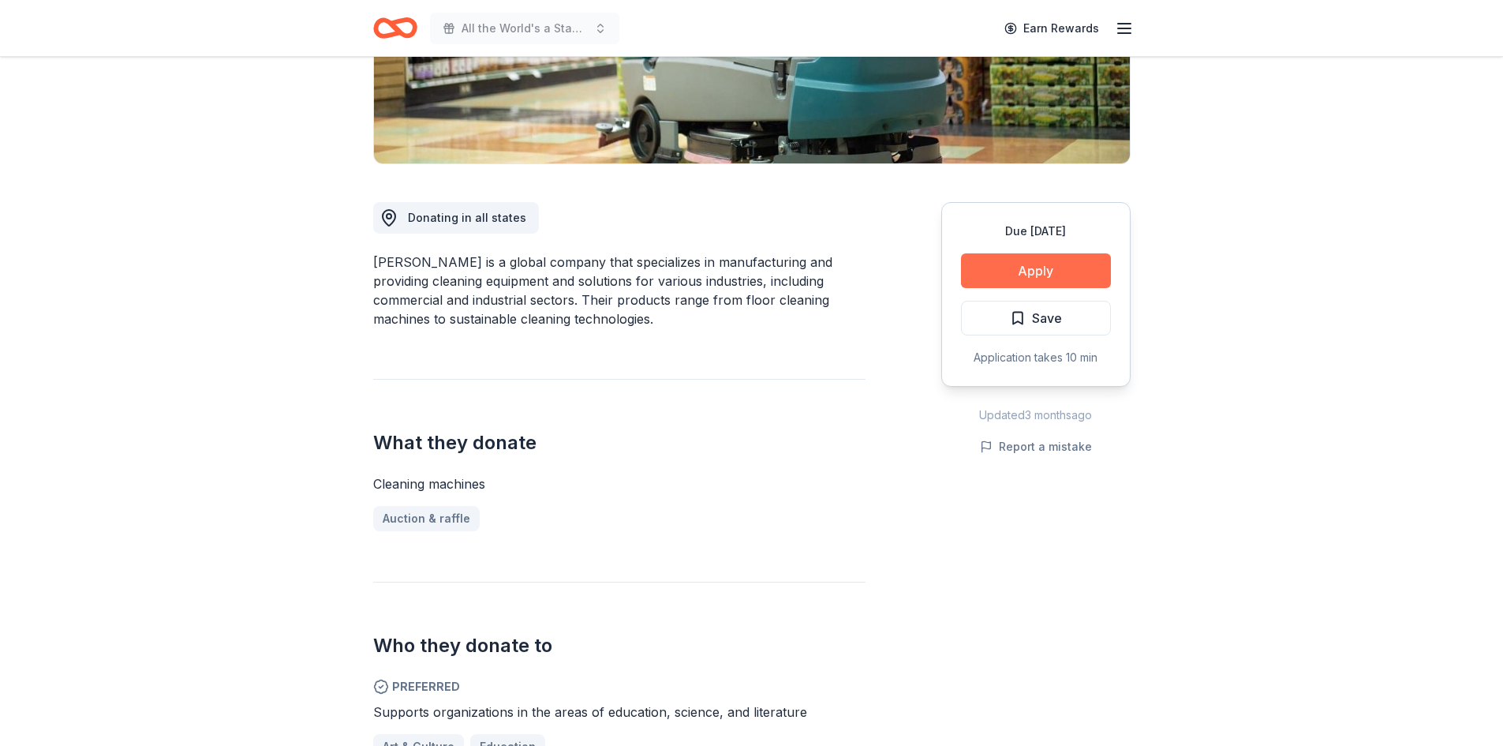  Describe the element at coordinates (619, 443) in the screenshot. I see `h2: What they donate` at that location.